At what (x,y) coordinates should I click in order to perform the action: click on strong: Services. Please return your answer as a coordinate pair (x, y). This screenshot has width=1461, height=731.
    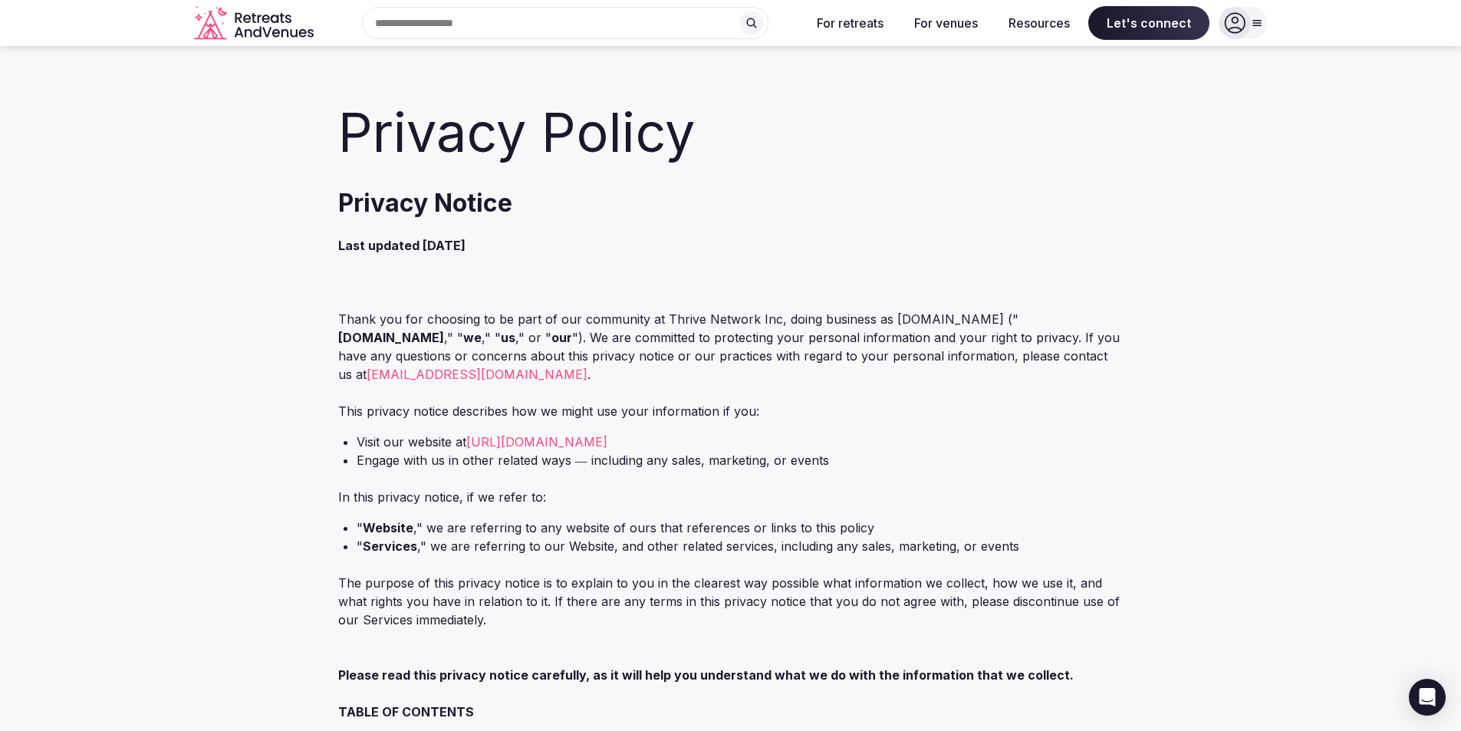
    Looking at the image, I should click on (390, 546).